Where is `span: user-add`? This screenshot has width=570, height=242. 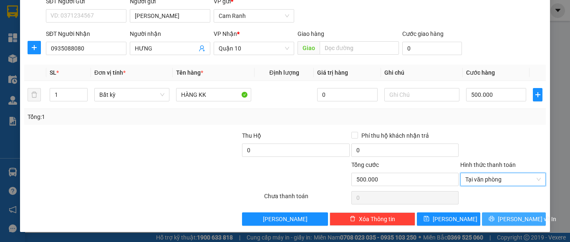
span: user-add is located at coordinates (202, 48).